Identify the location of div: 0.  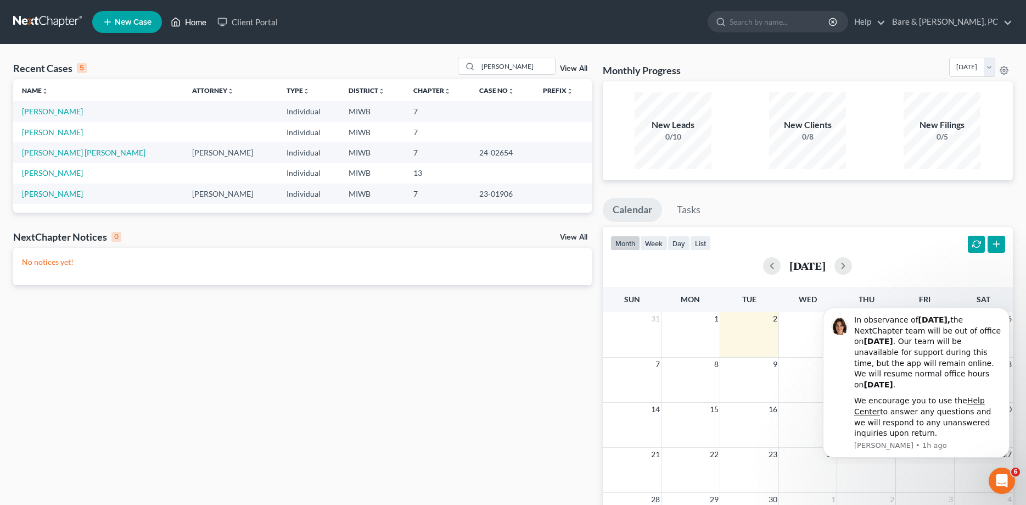
(116, 237).